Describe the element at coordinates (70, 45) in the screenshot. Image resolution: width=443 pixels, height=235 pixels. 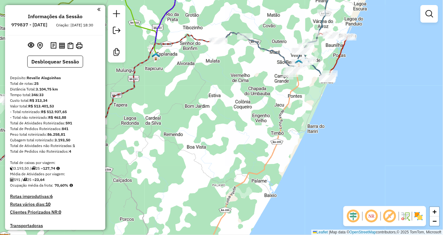
I see `button: Visualizar Romaneio` at that location.